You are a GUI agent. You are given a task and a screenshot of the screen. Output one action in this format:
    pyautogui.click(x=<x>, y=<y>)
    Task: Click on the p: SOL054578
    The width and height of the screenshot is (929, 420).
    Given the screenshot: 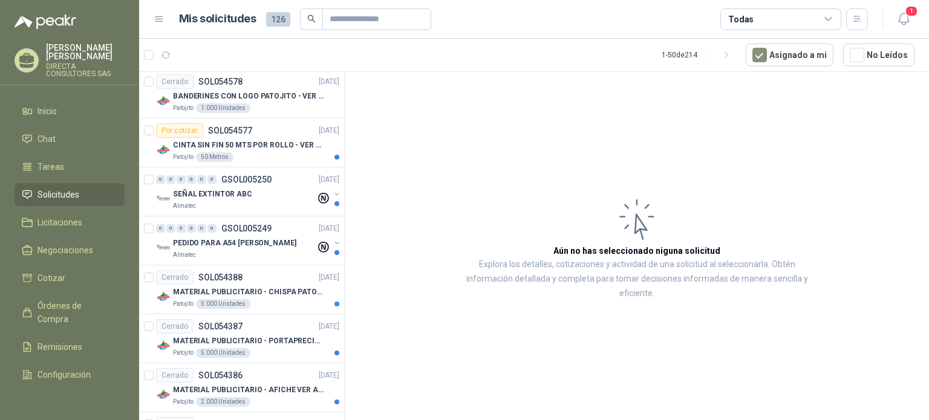 What is the action you would take?
    pyautogui.click(x=220, y=82)
    